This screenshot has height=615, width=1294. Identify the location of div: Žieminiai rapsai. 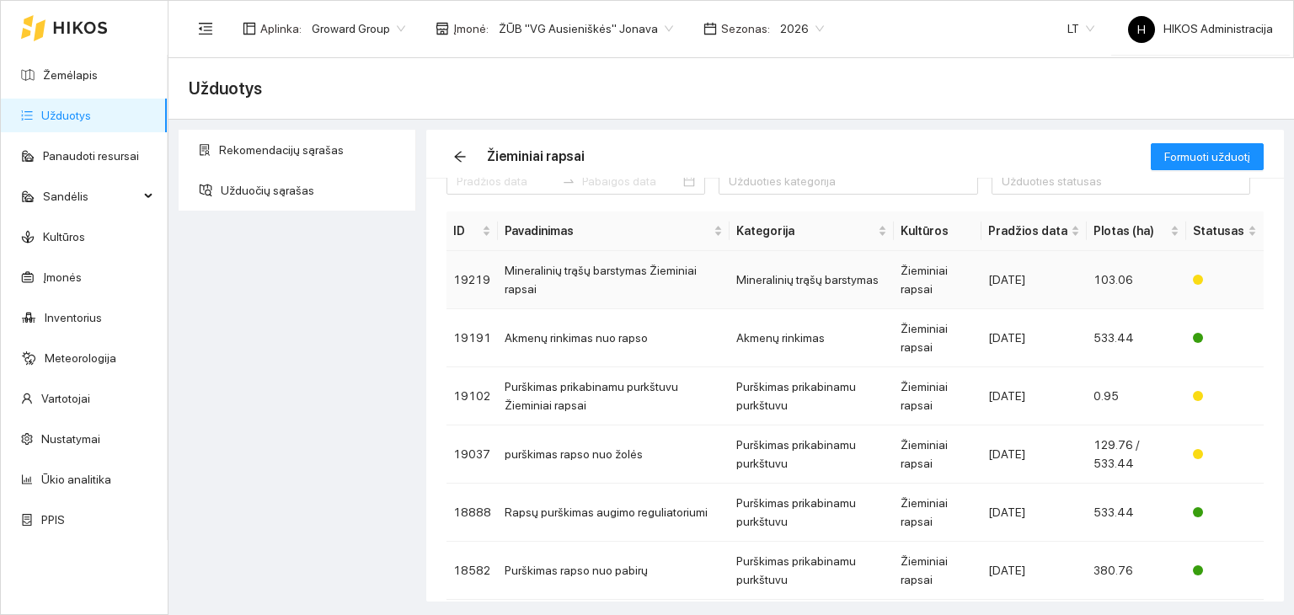
(536, 156).